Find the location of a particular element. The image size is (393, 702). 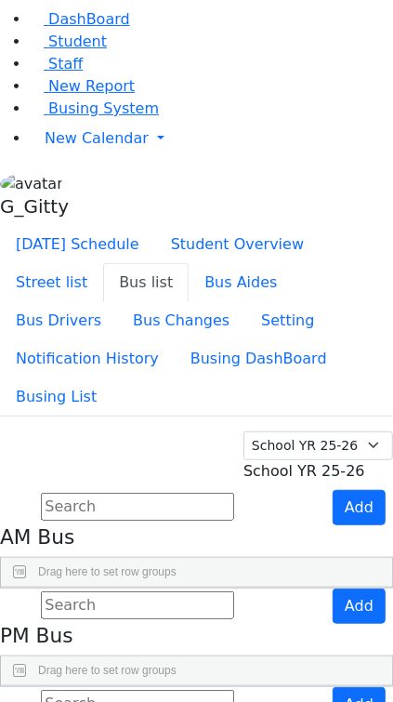

button: Busing DashBoard is located at coordinates (259, 359).